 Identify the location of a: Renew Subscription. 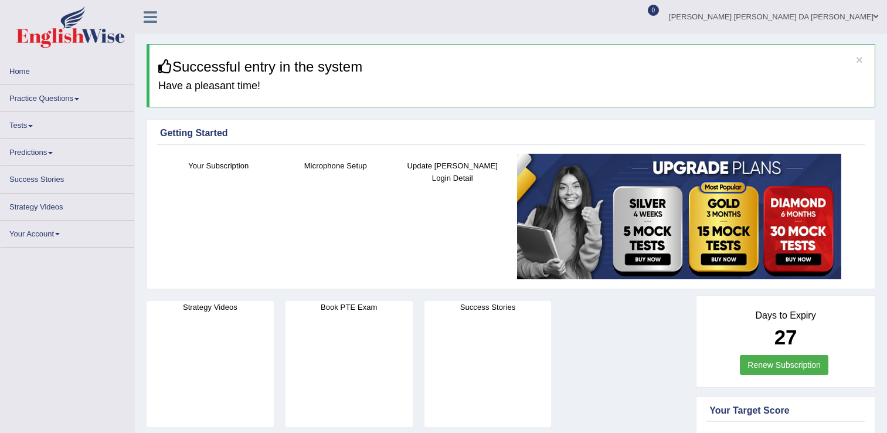
(784, 365).